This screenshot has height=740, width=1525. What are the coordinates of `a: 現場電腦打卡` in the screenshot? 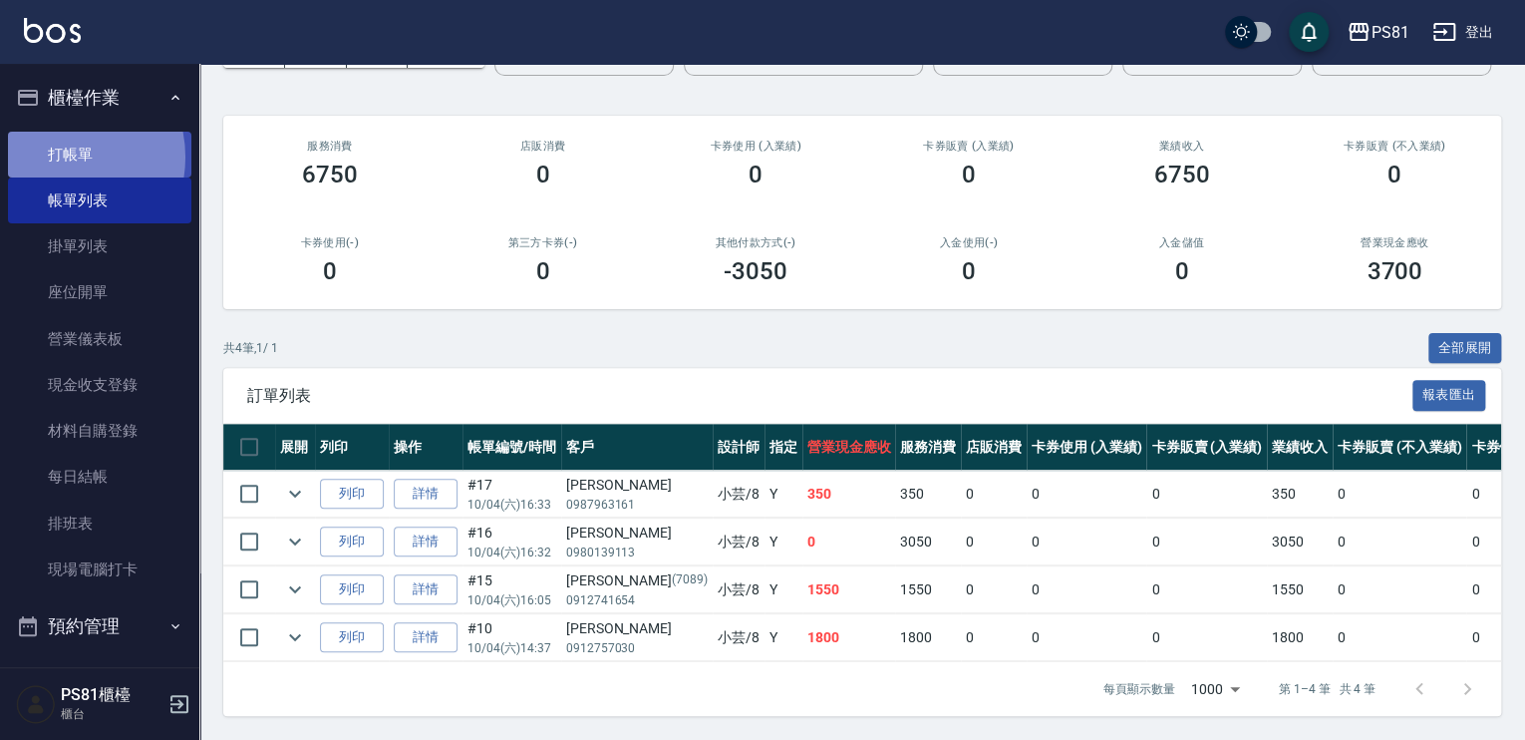 It's located at (100, 569).